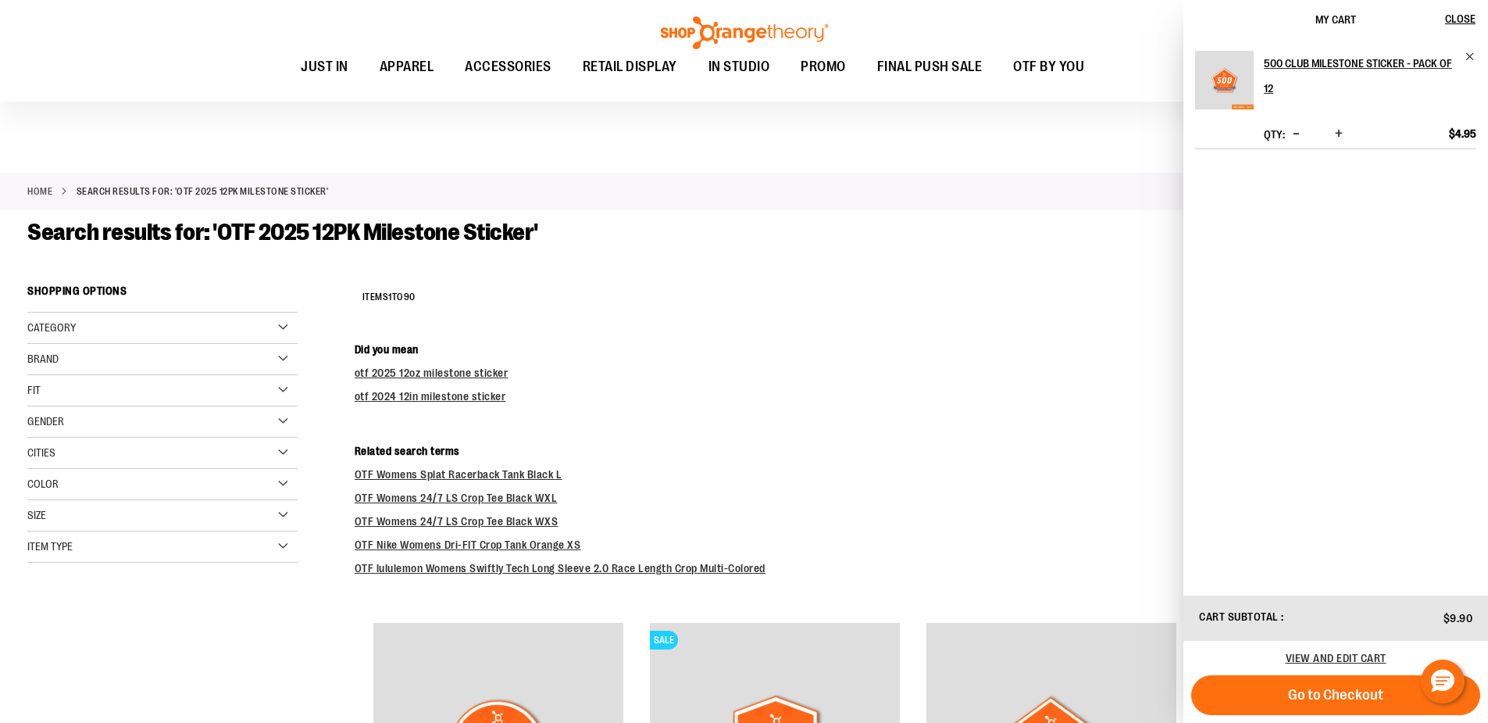 Image resolution: width=1488 pixels, height=723 pixels. What do you see at coordinates (508, 66) in the screenshot?
I see `span: ACCESSORIES` at bounding box center [508, 66].